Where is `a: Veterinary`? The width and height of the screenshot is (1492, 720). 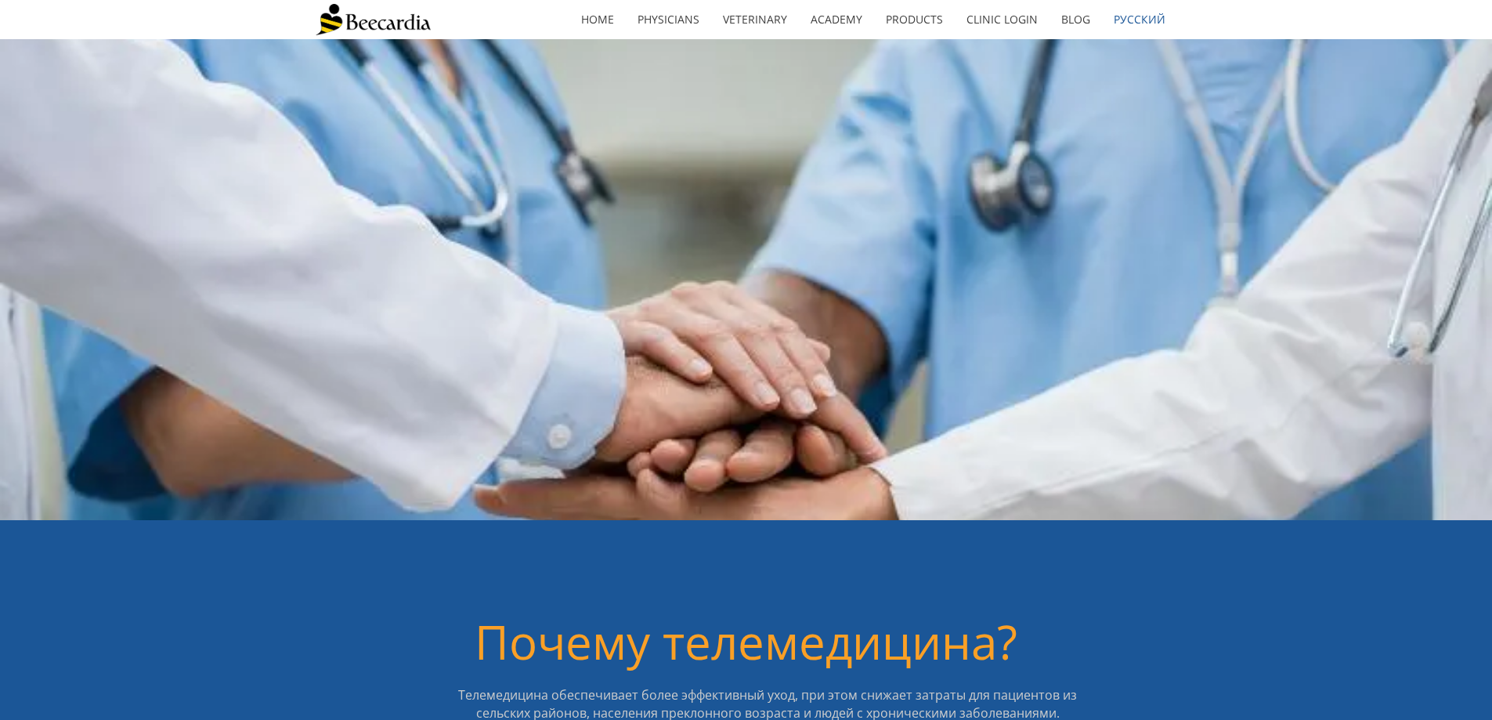 a: Veterinary is located at coordinates (755, 20).